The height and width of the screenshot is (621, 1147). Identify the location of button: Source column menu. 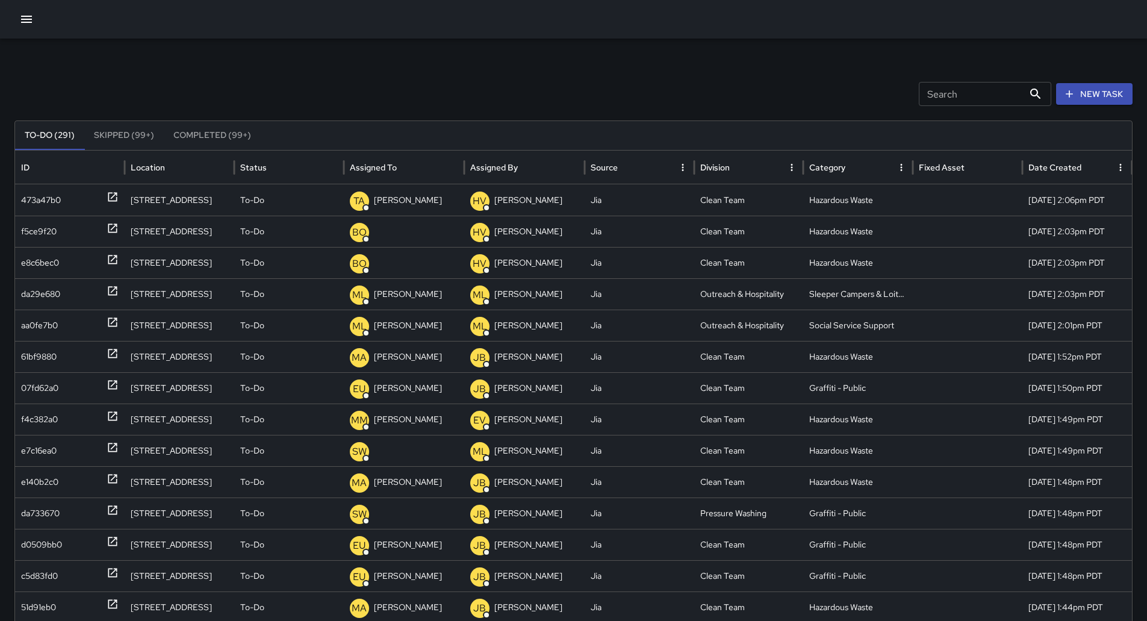
(683, 167).